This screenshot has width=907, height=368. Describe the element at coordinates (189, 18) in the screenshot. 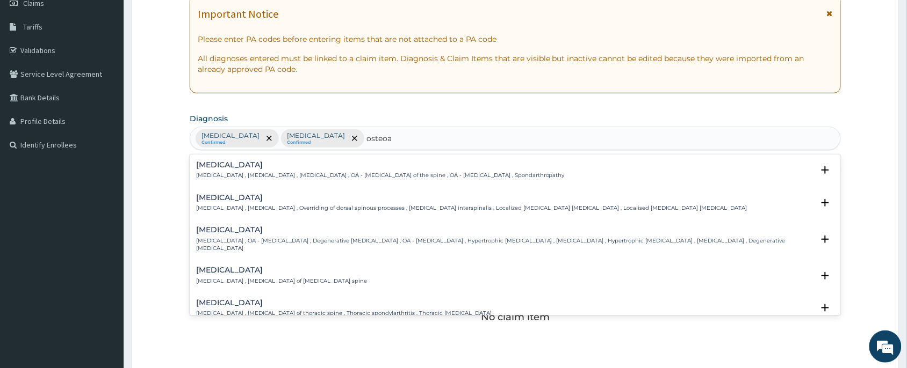

I see `div: Minimize live chat window` at that location.